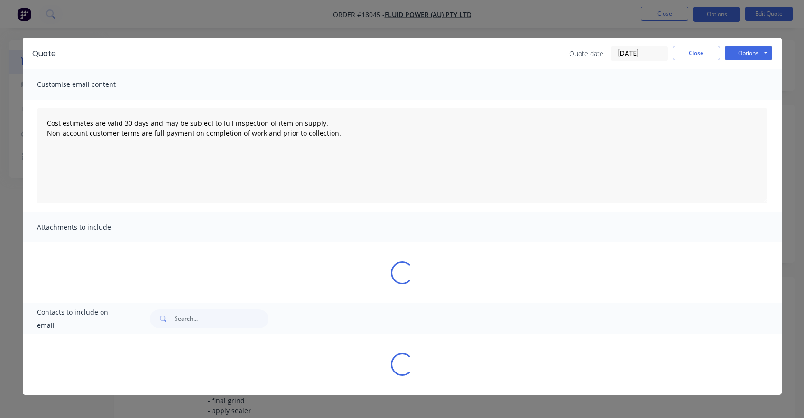 Image resolution: width=804 pixels, height=418 pixels. Describe the element at coordinates (89, 227) in the screenshot. I see `span: Attachments to include` at that location.